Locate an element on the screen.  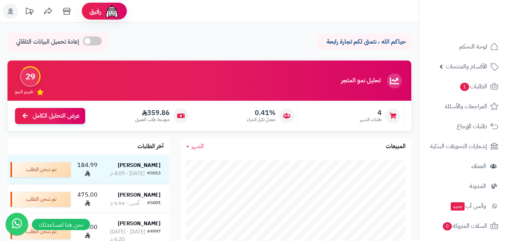
a: السلات المتروكة0 is located at coordinates (463, 226).